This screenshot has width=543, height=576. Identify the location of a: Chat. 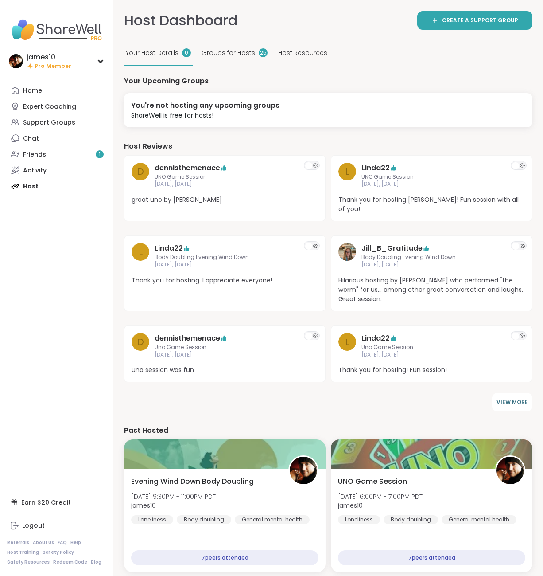
(56, 138).